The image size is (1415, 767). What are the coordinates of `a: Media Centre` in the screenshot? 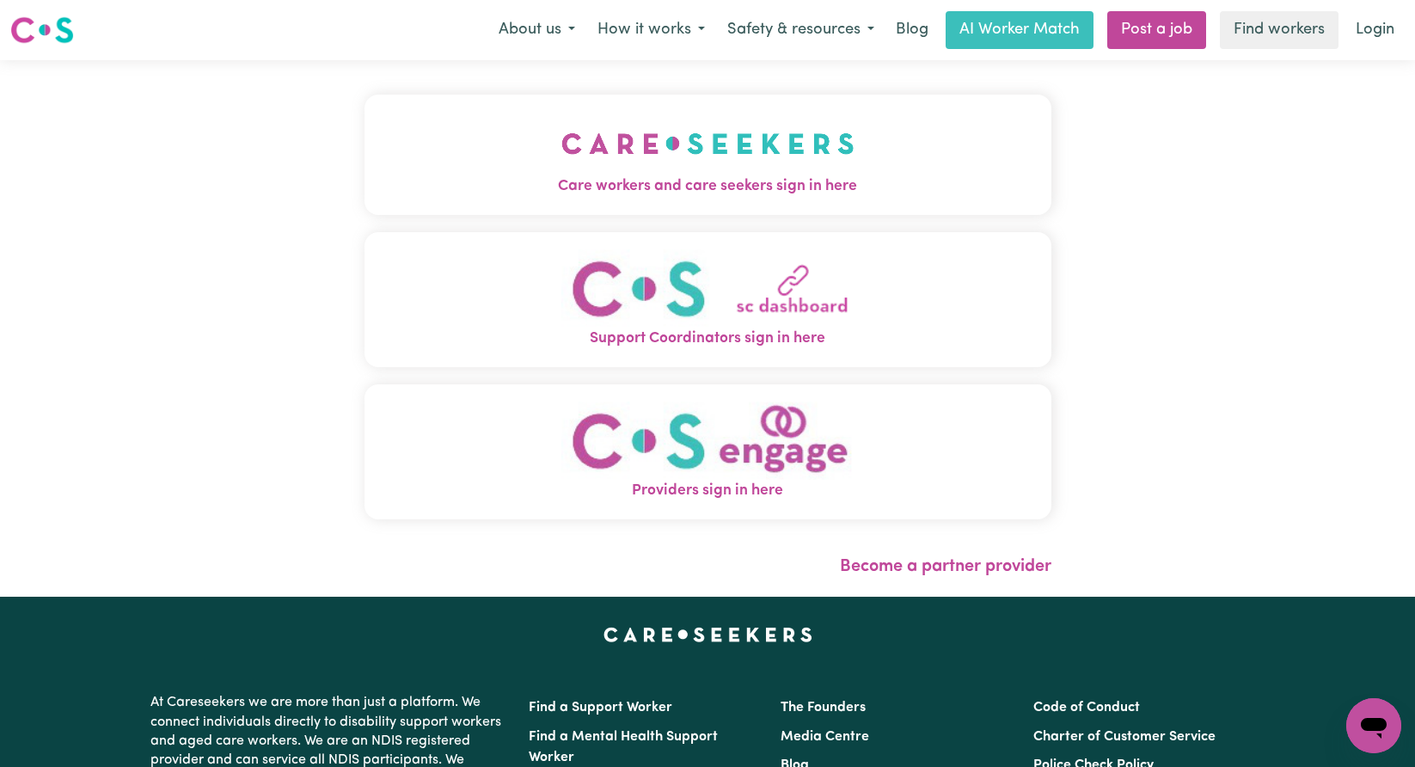 It's located at (825, 737).